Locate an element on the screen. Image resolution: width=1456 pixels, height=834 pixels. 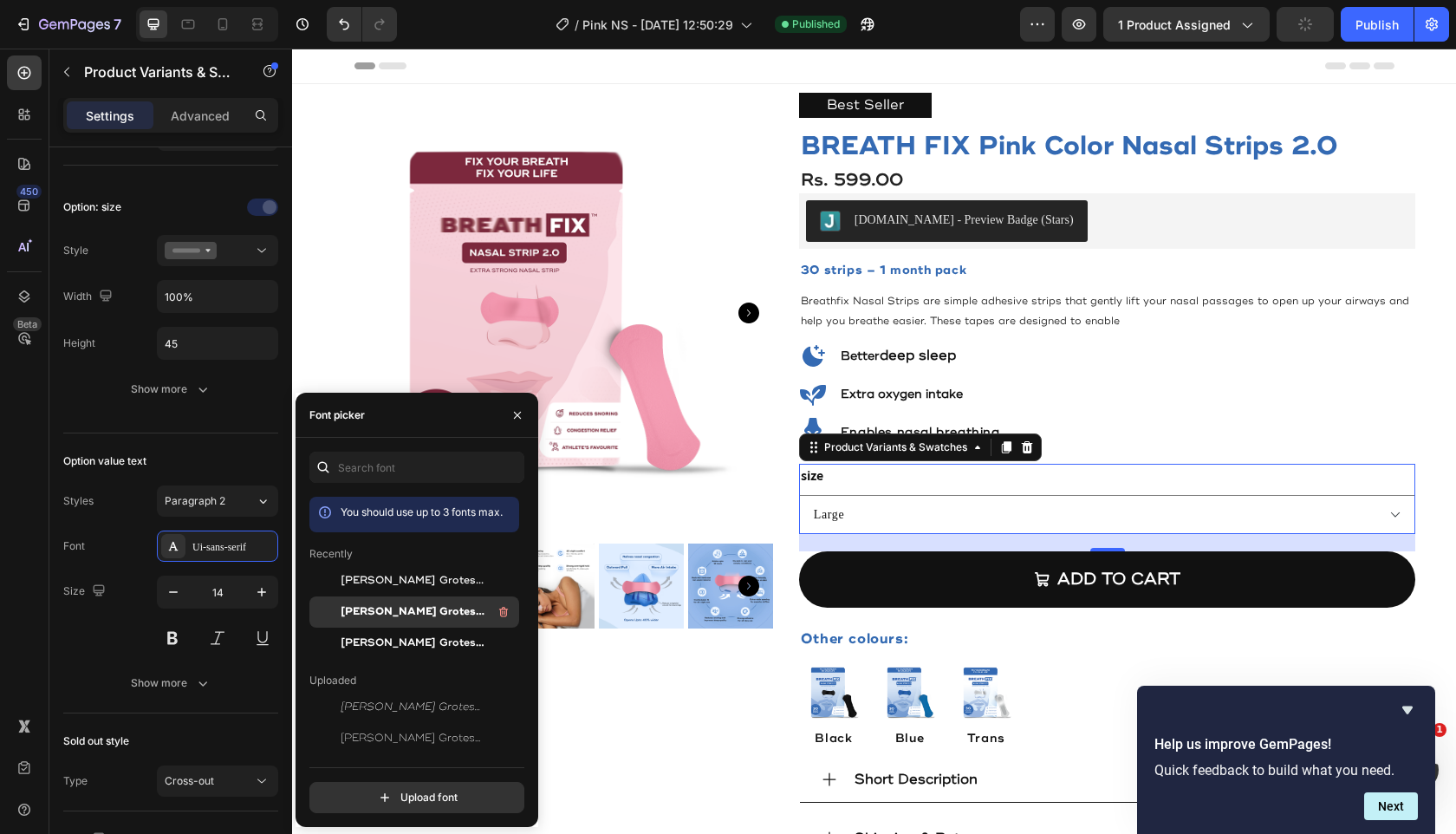
button: Judge.me - Preview Badge (Stars) is located at coordinates (654, 172).